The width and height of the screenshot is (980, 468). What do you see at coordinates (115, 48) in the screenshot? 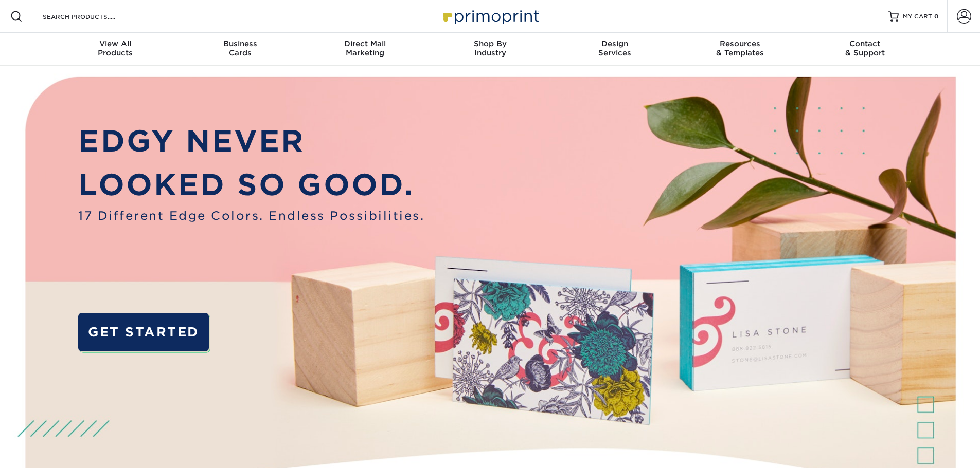
I see `div: Products` at bounding box center [115, 48].